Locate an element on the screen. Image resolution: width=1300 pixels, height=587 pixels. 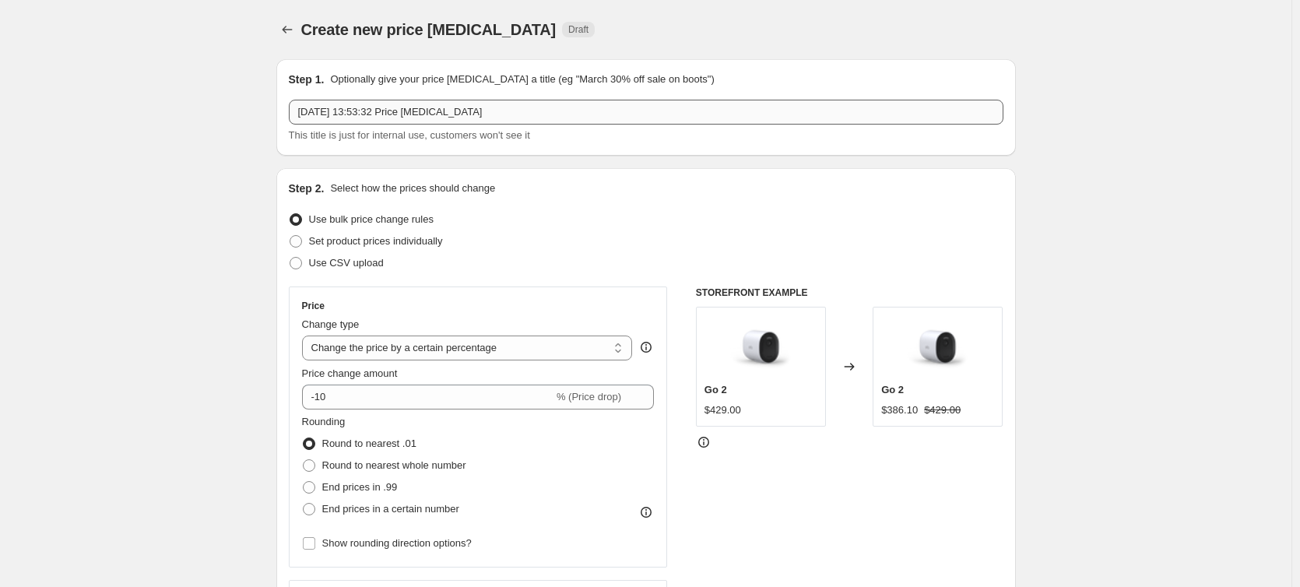
span: Price change amount is located at coordinates (349, 373).